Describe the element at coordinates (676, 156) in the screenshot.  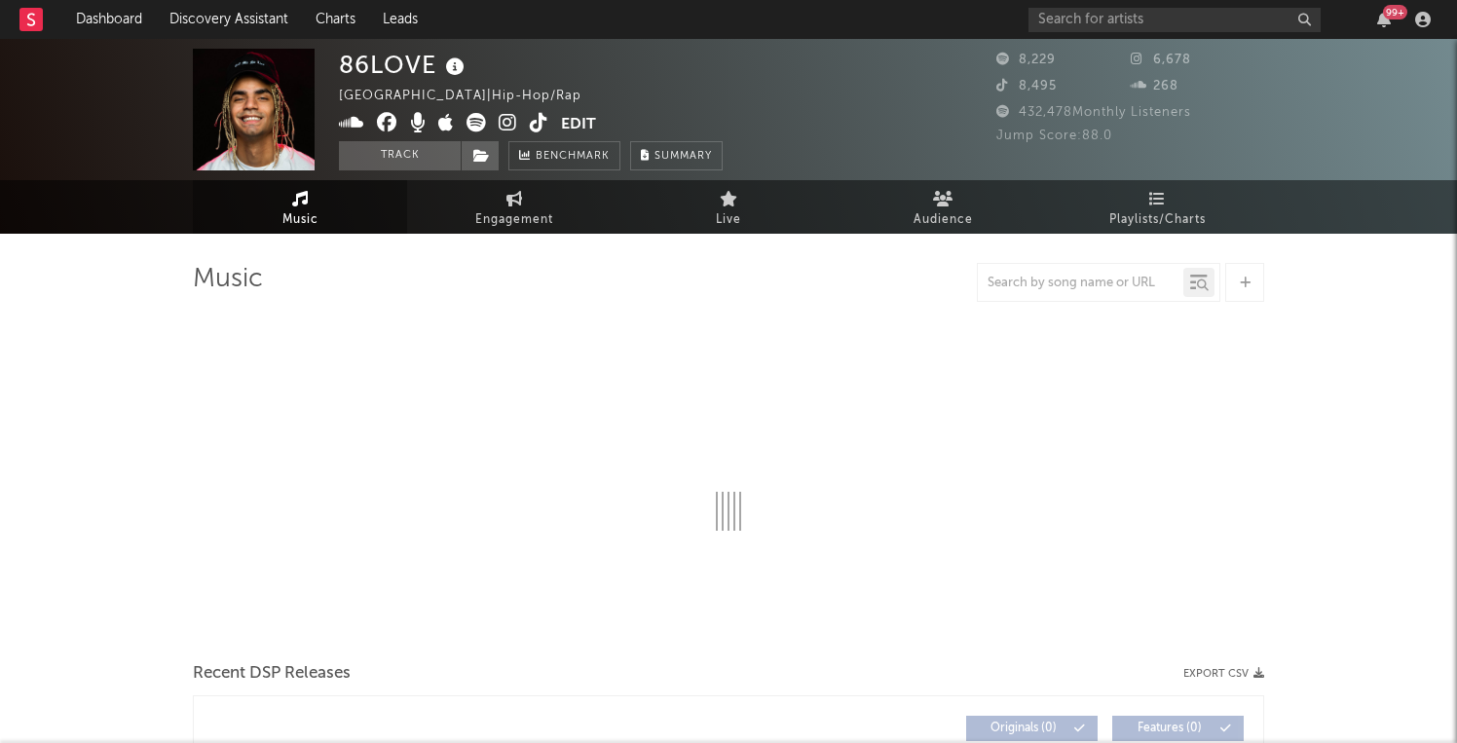
I see `button: Summary` at that location.